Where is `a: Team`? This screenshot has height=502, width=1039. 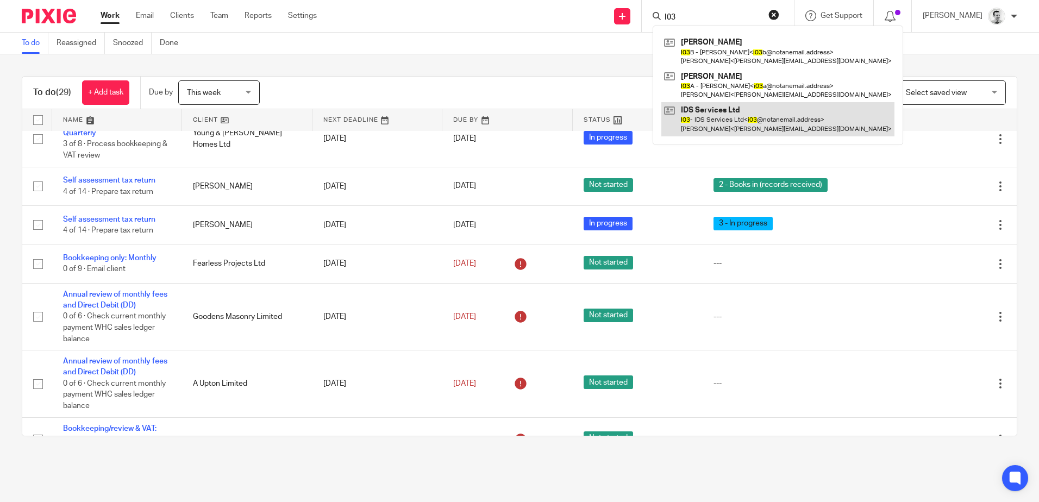 a: Team is located at coordinates (219, 16).